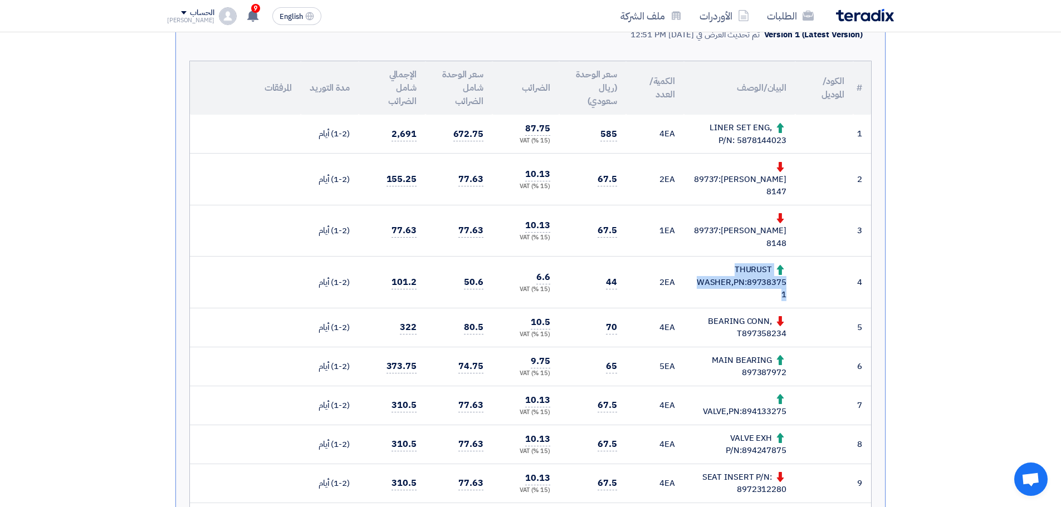 The image size is (1061, 507). I want to click on a: الطلبات, so click(790, 16).